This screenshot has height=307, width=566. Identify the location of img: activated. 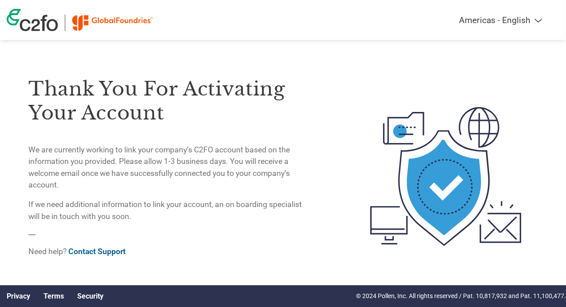
(446, 176).